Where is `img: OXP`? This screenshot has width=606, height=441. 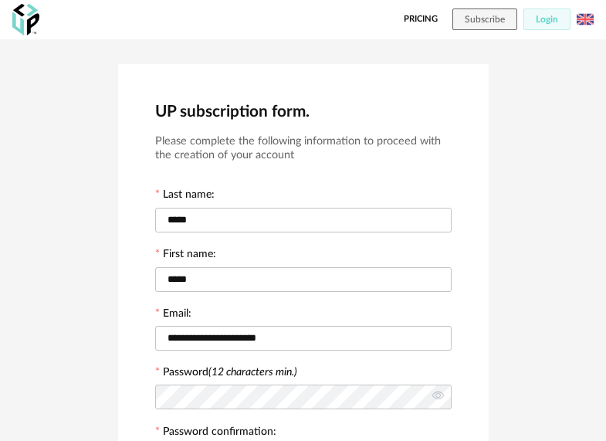 img: OXP is located at coordinates (25, 19).